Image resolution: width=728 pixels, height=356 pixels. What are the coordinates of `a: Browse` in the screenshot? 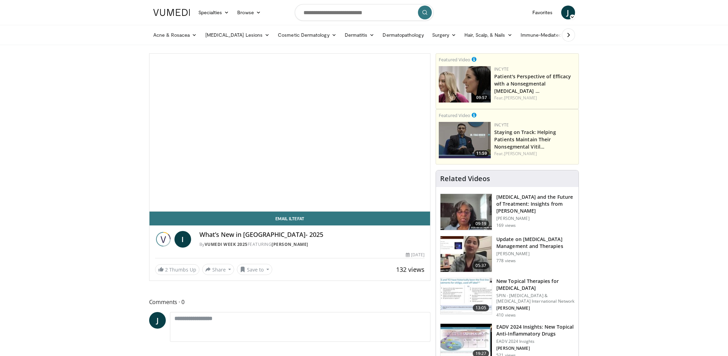 It's located at (249, 12).